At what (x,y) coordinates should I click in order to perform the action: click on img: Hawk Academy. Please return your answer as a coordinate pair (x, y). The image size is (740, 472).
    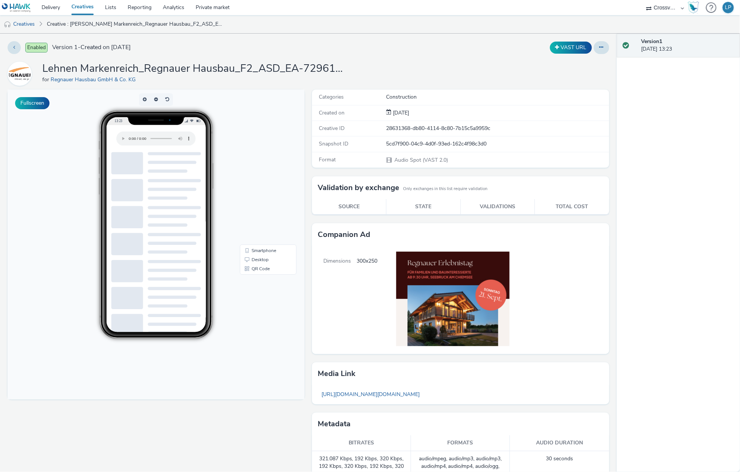
    Looking at the image, I should click on (694, 8).